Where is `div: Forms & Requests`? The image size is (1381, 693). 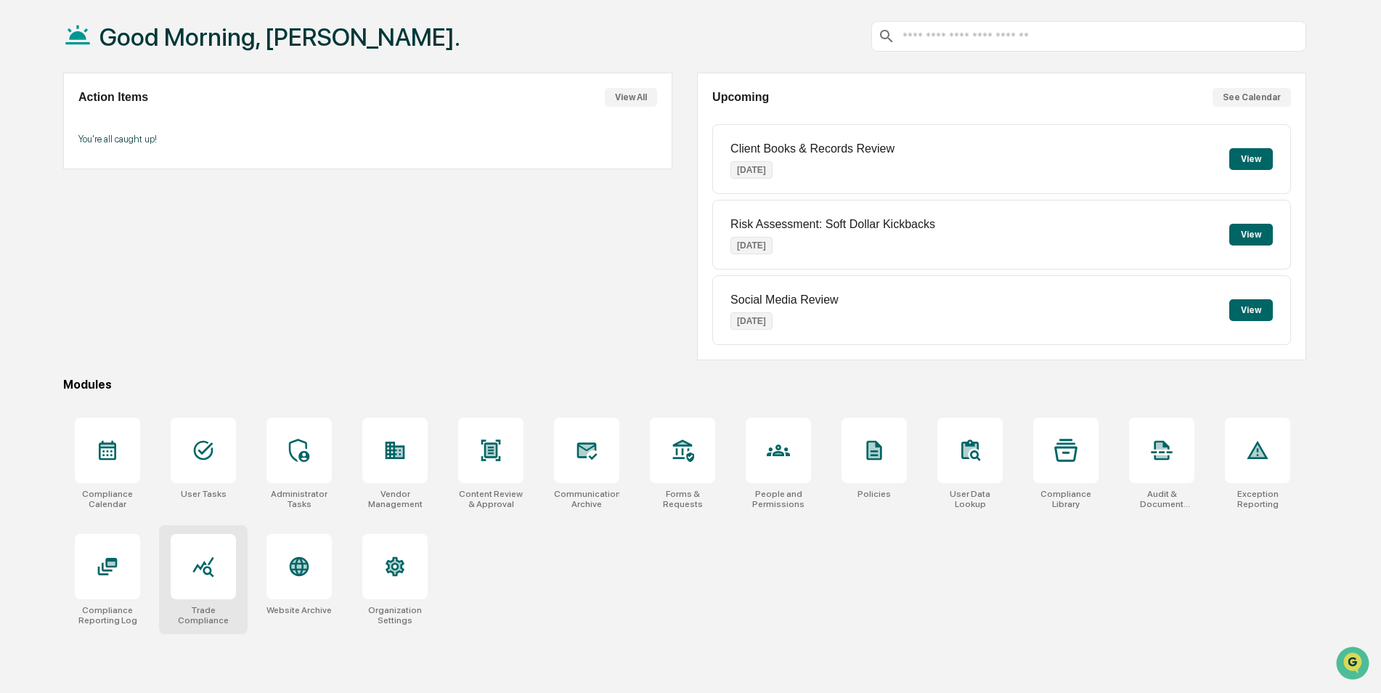
div: Forms & Requests is located at coordinates (683, 499).